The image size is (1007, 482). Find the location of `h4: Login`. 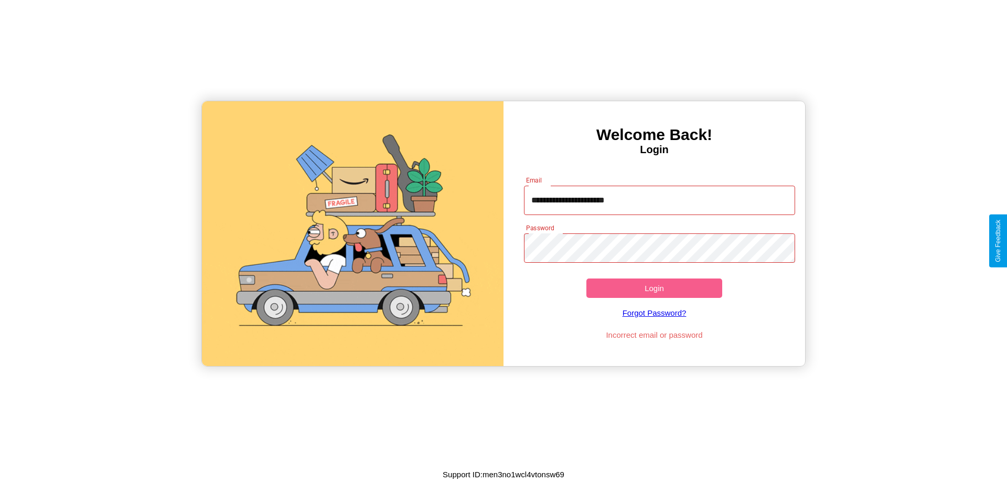

h4: Login is located at coordinates (654, 149).